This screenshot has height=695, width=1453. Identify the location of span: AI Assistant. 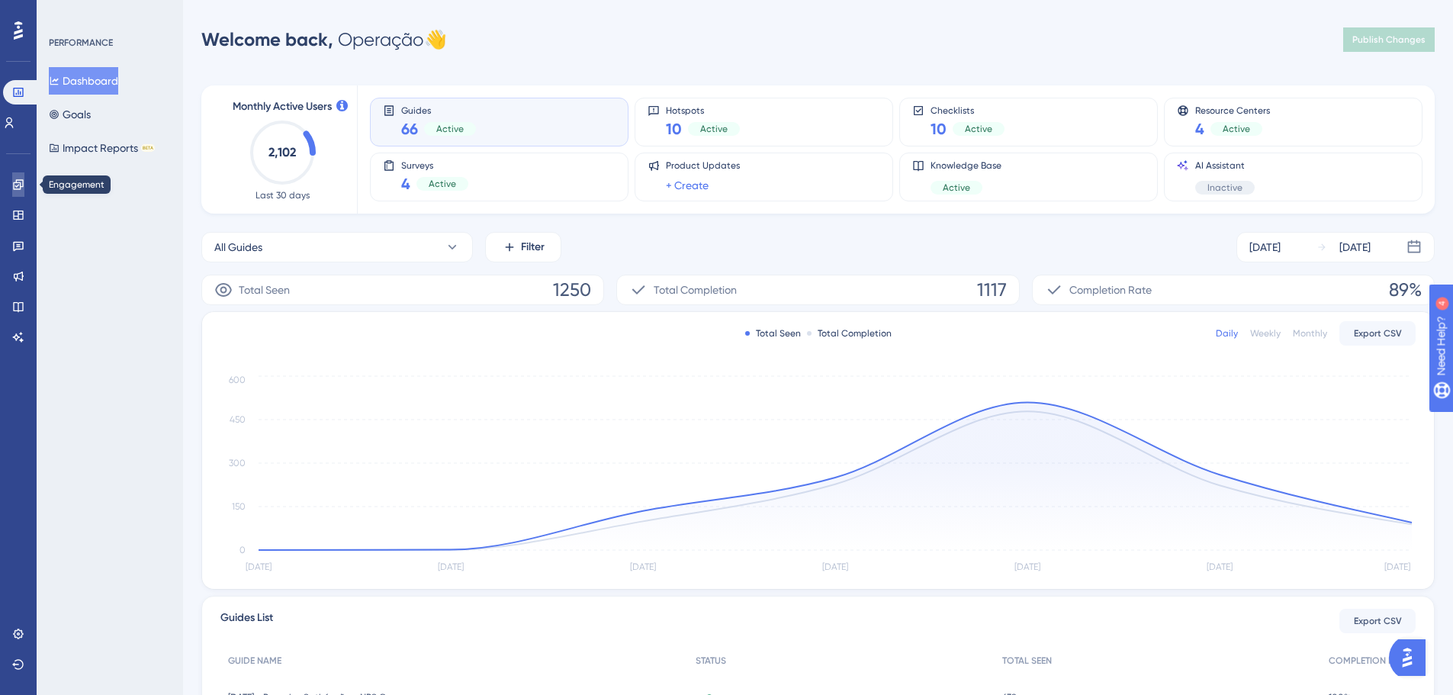
(1225, 165).